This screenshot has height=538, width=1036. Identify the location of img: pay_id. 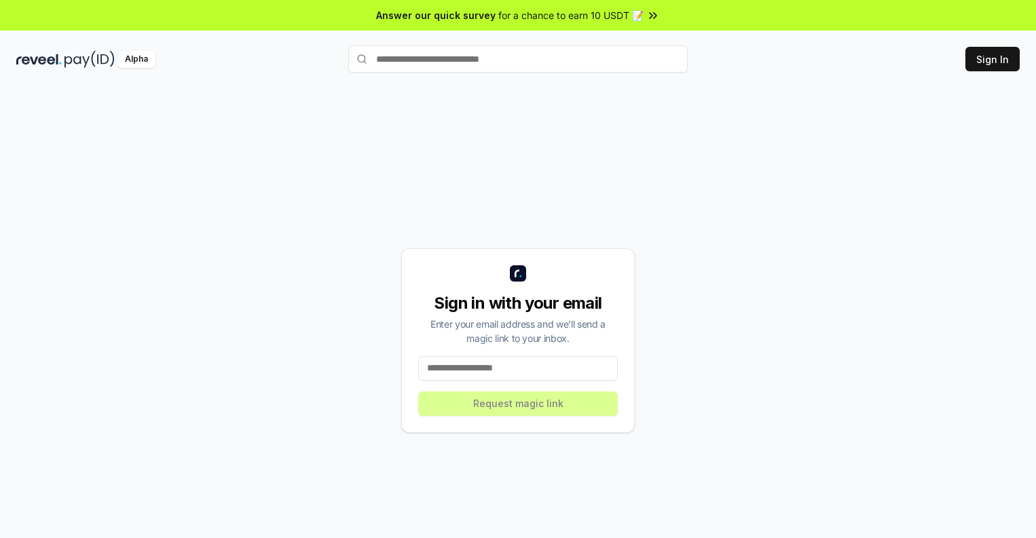
(90, 59).